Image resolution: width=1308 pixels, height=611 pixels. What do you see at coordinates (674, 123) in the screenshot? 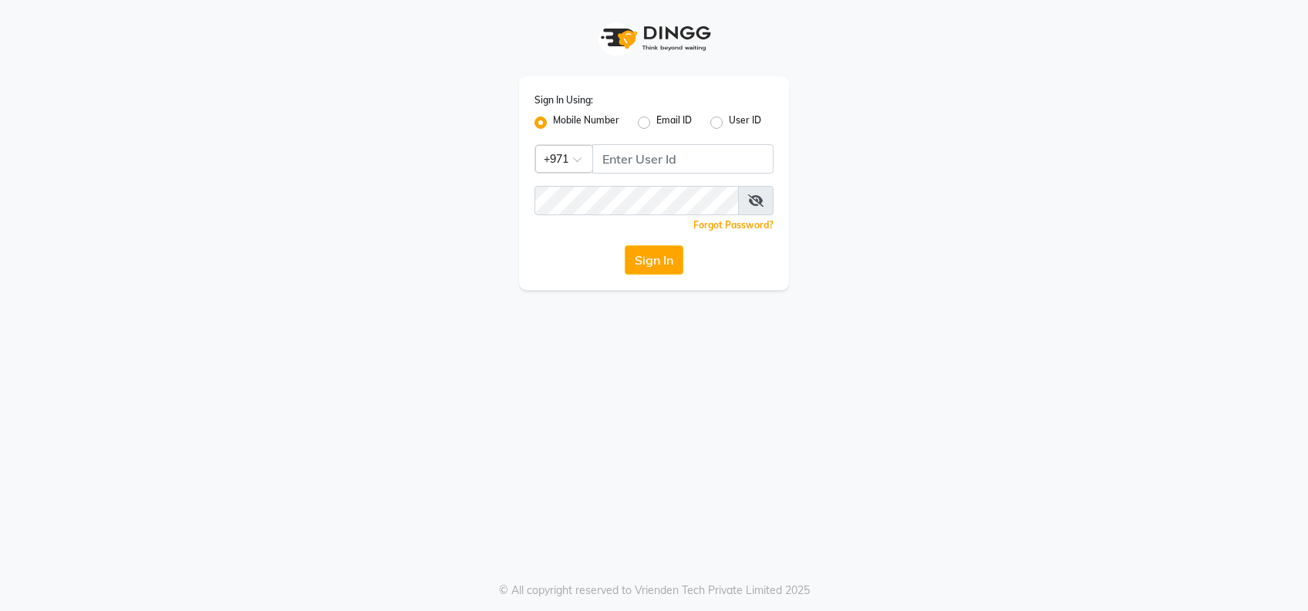
I see `label: Email ID` at bounding box center [674, 123].